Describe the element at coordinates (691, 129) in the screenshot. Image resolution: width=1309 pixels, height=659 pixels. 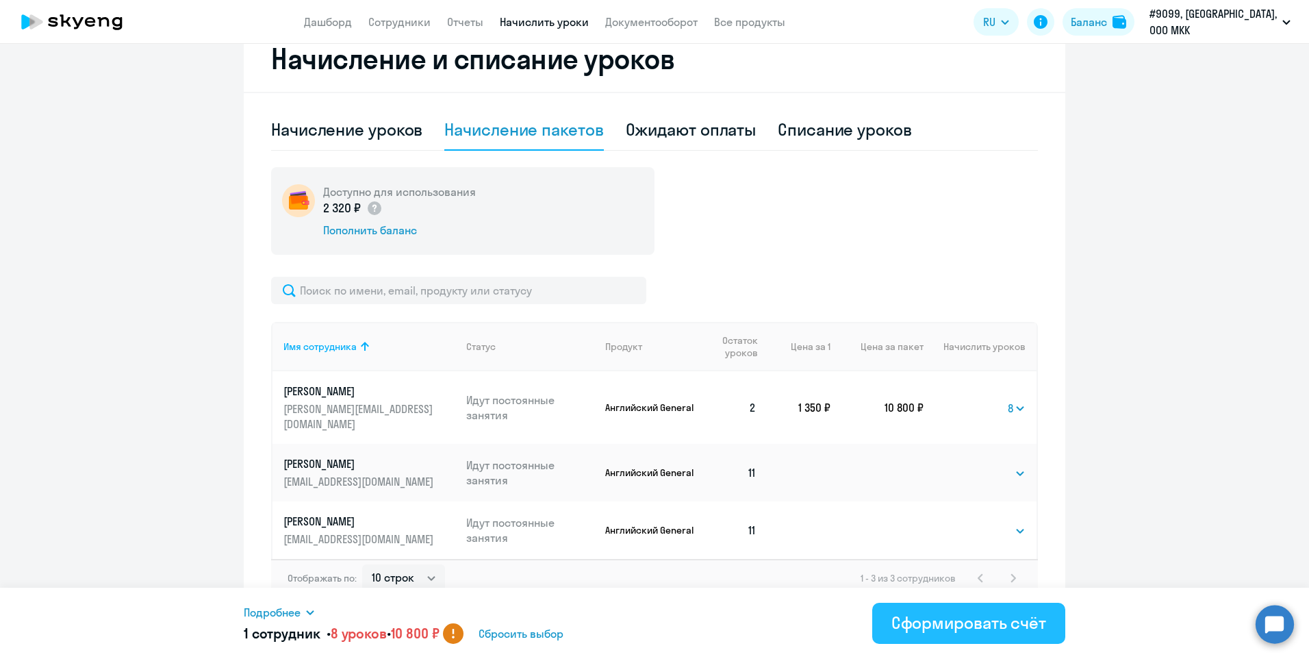
I see `div: Ожидают оплаты` at that location.